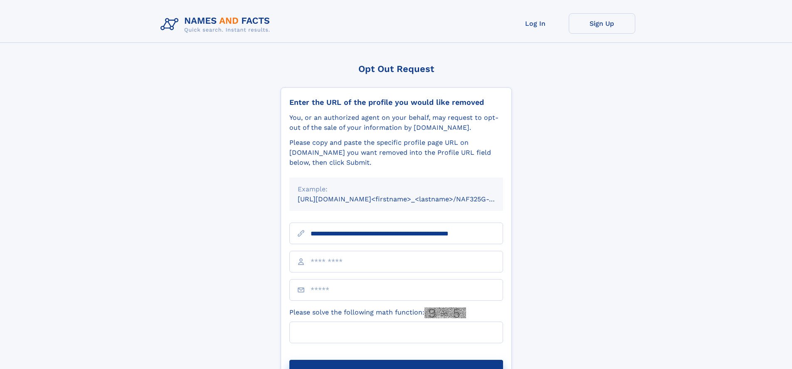 The width and height of the screenshot is (792, 369). I want to click on a: Sign Up, so click(602, 23).